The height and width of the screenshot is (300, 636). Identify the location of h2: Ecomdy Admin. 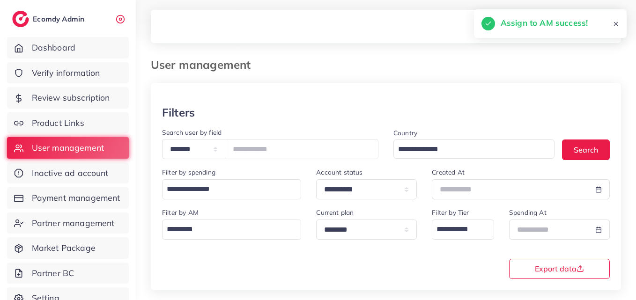
(60, 19).